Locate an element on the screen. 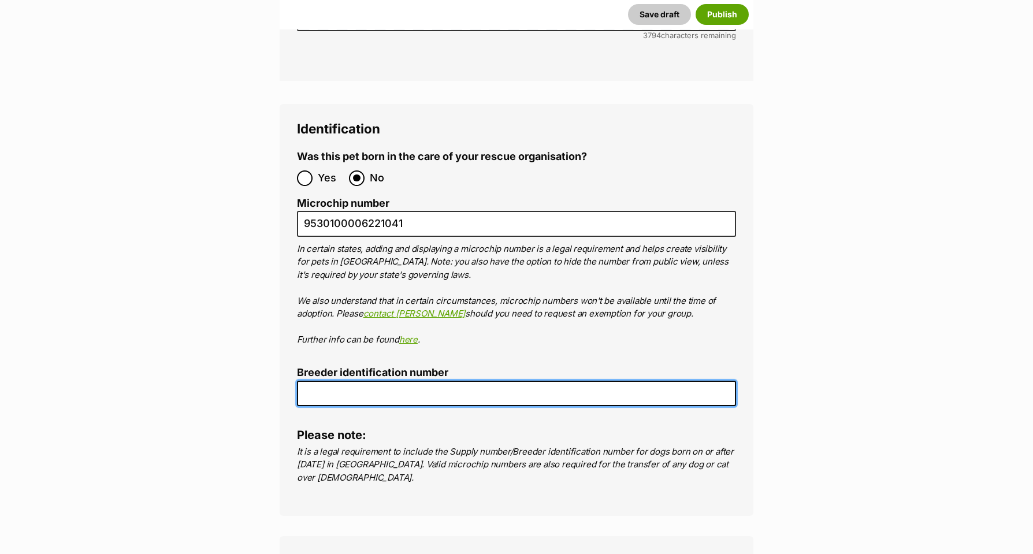 Image resolution: width=1033 pixels, height=554 pixels. span: 3794 is located at coordinates (652, 35).